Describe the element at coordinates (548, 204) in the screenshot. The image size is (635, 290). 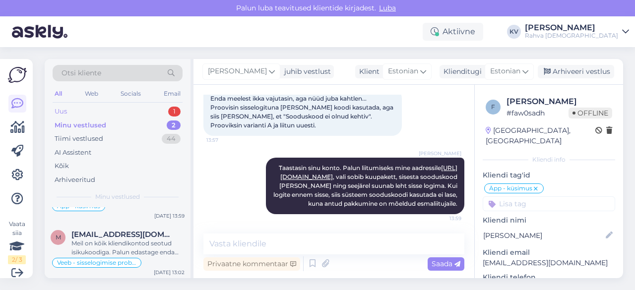
I see `input: Lisa tag` at that location.